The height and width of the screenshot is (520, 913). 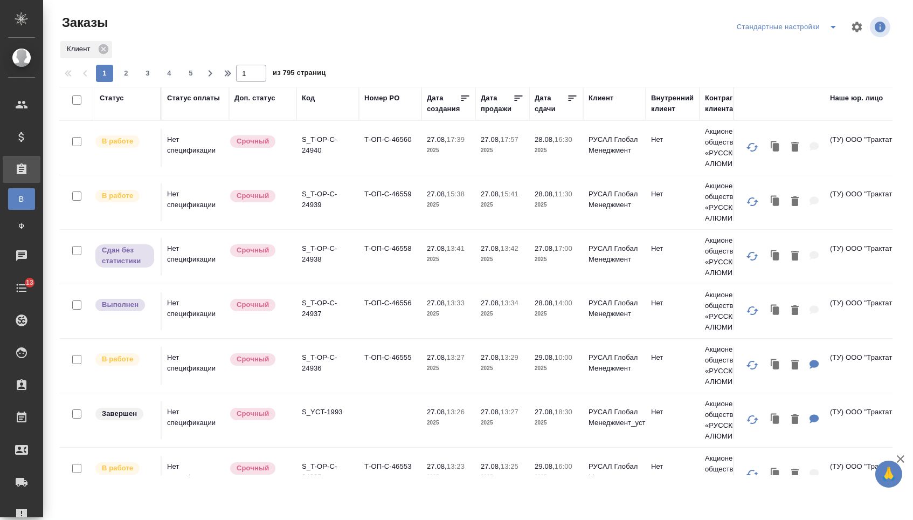 What do you see at coordinates (882, 27) in the screenshot?
I see `span: Посмотреть информацию` at bounding box center [882, 27].